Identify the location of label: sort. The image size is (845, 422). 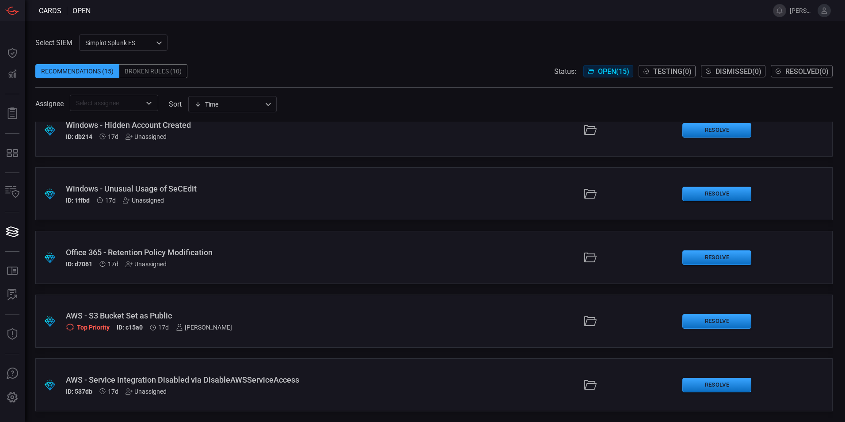
(175, 104).